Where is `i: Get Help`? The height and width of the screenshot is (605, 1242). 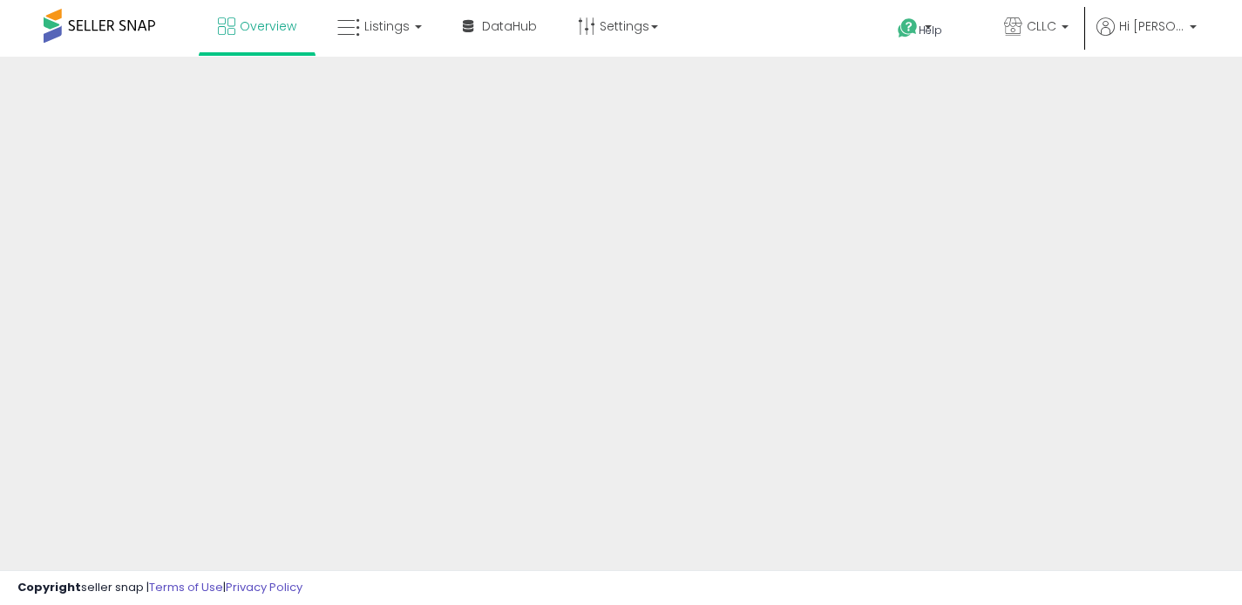 i: Get Help is located at coordinates (907, 28).